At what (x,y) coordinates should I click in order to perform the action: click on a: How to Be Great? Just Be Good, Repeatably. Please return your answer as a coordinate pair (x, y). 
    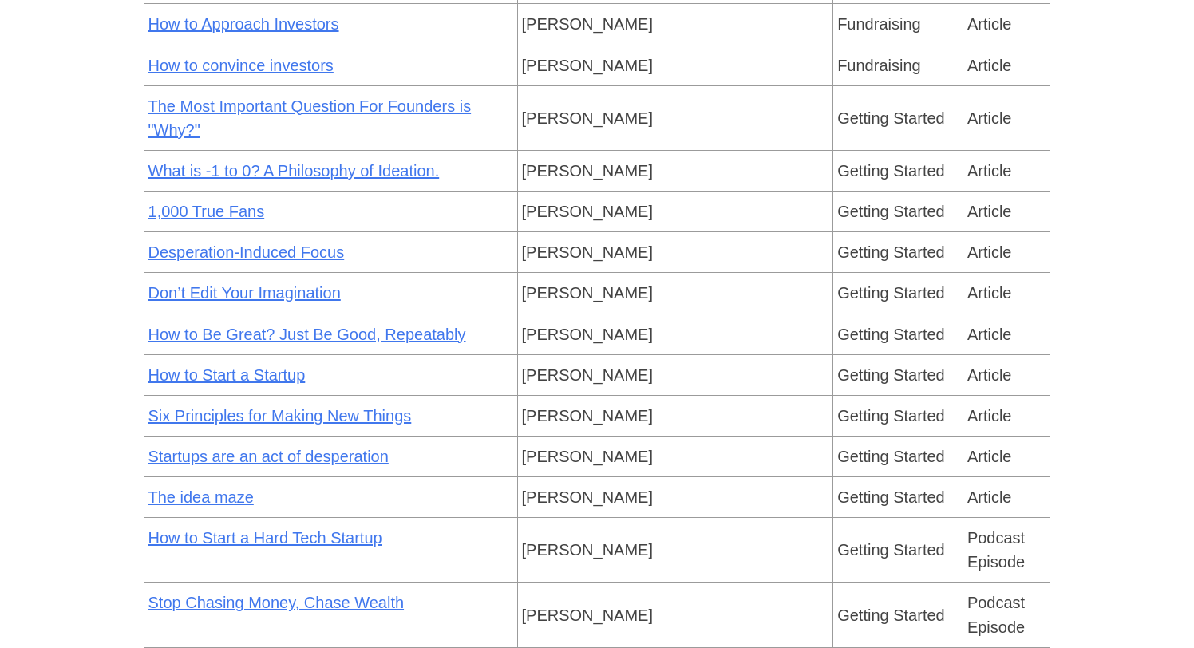
    Looking at the image, I should click on (307, 334).